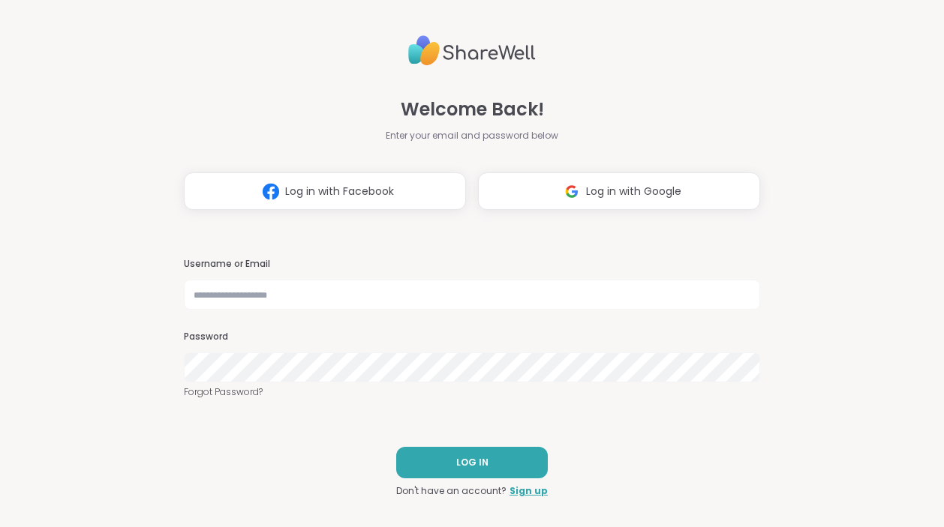 The width and height of the screenshot is (944, 527). Describe the element at coordinates (325, 191) in the screenshot. I see `button: Log in with Facebook` at that location.